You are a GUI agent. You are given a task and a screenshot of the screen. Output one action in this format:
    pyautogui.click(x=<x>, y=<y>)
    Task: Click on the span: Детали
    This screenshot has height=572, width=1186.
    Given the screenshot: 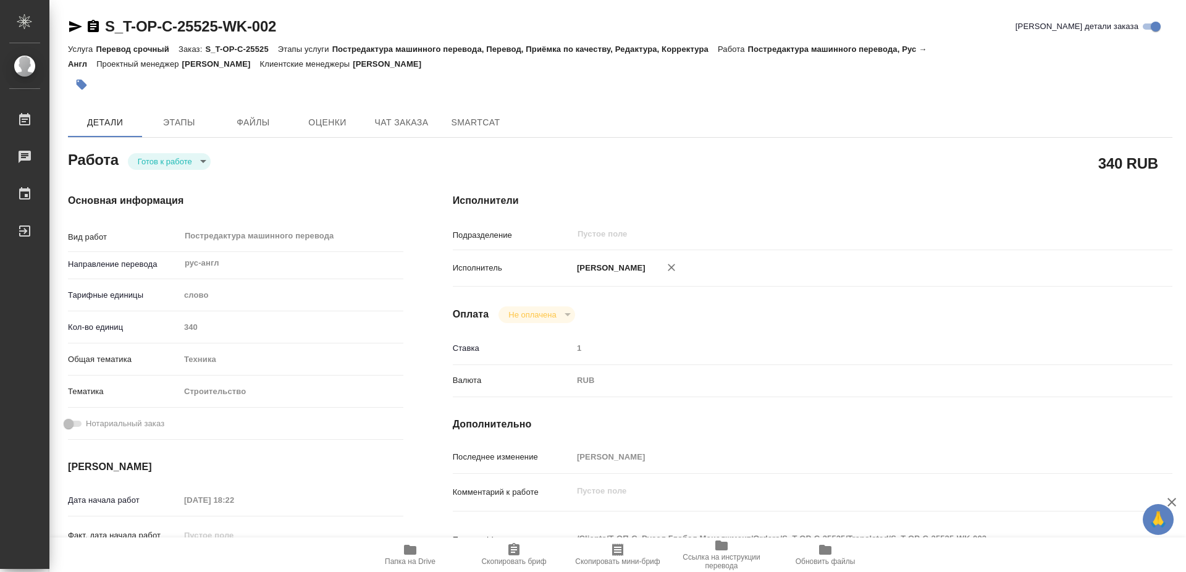 What is the action you would take?
    pyautogui.click(x=105, y=122)
    